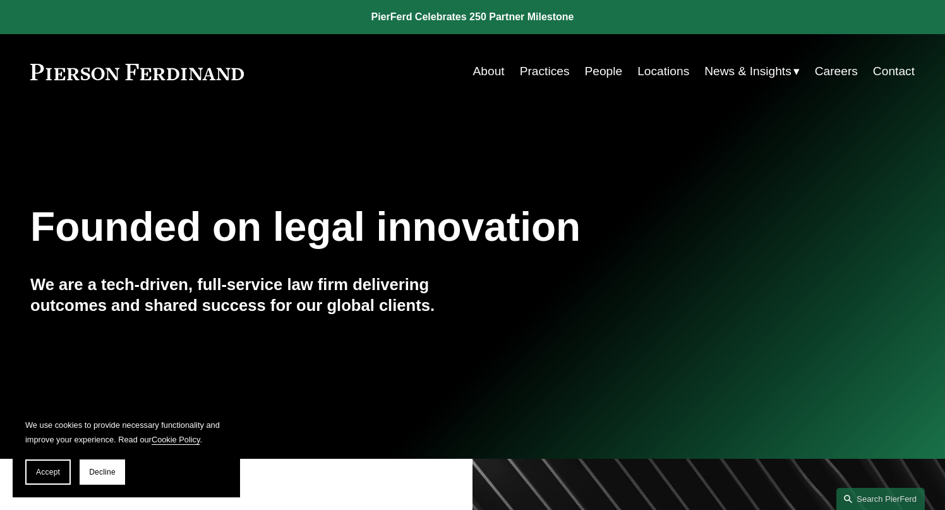 Image resolution: width=945 pixels, height=510 pixels. Describe the element at coordinates (881, 499) in the screenshot. I see `a: Search this site` at that location.